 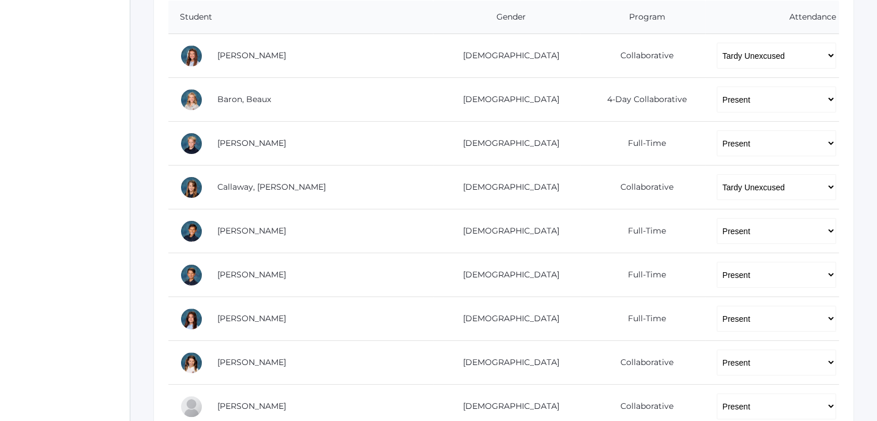 What do you see at coordinates (244, 99) in the screenshot?
I see `a: Baron, Beaux` at bounding box center [244, 99].